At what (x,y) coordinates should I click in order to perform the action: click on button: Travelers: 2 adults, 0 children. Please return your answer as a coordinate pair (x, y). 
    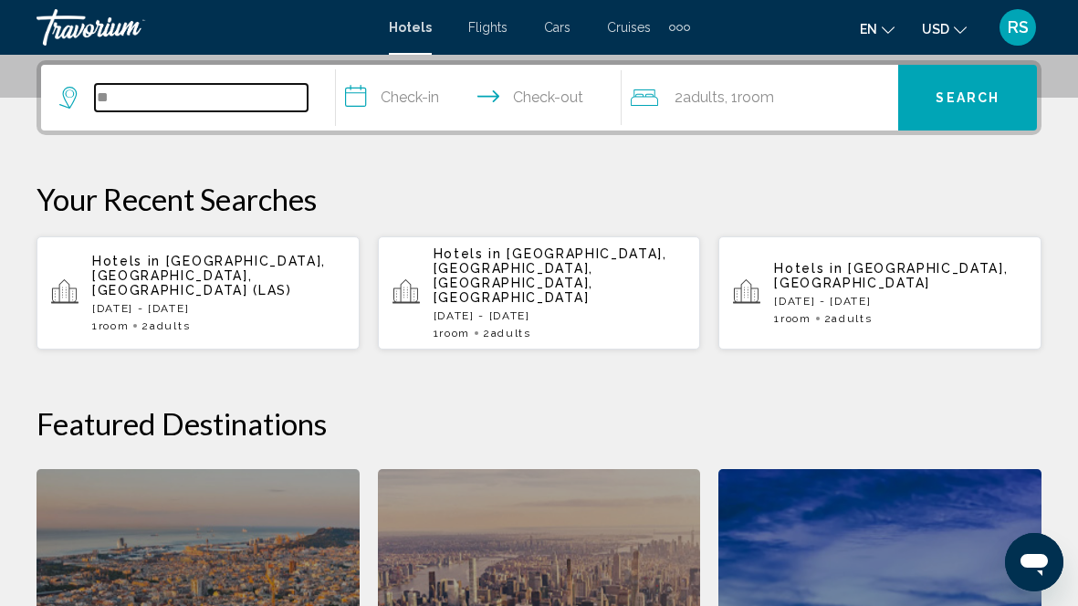
    Looking at the image, I should click on (760, 98).